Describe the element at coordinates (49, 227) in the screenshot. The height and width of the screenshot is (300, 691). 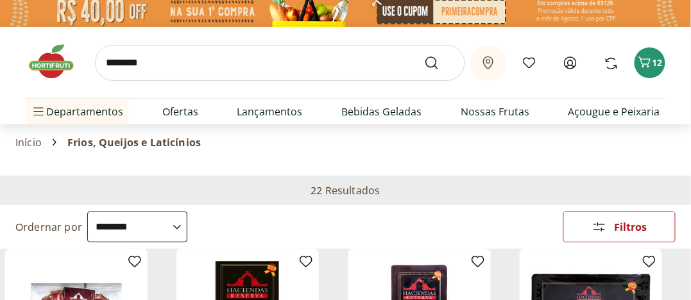
I see `label: Ordernar por` at that location.